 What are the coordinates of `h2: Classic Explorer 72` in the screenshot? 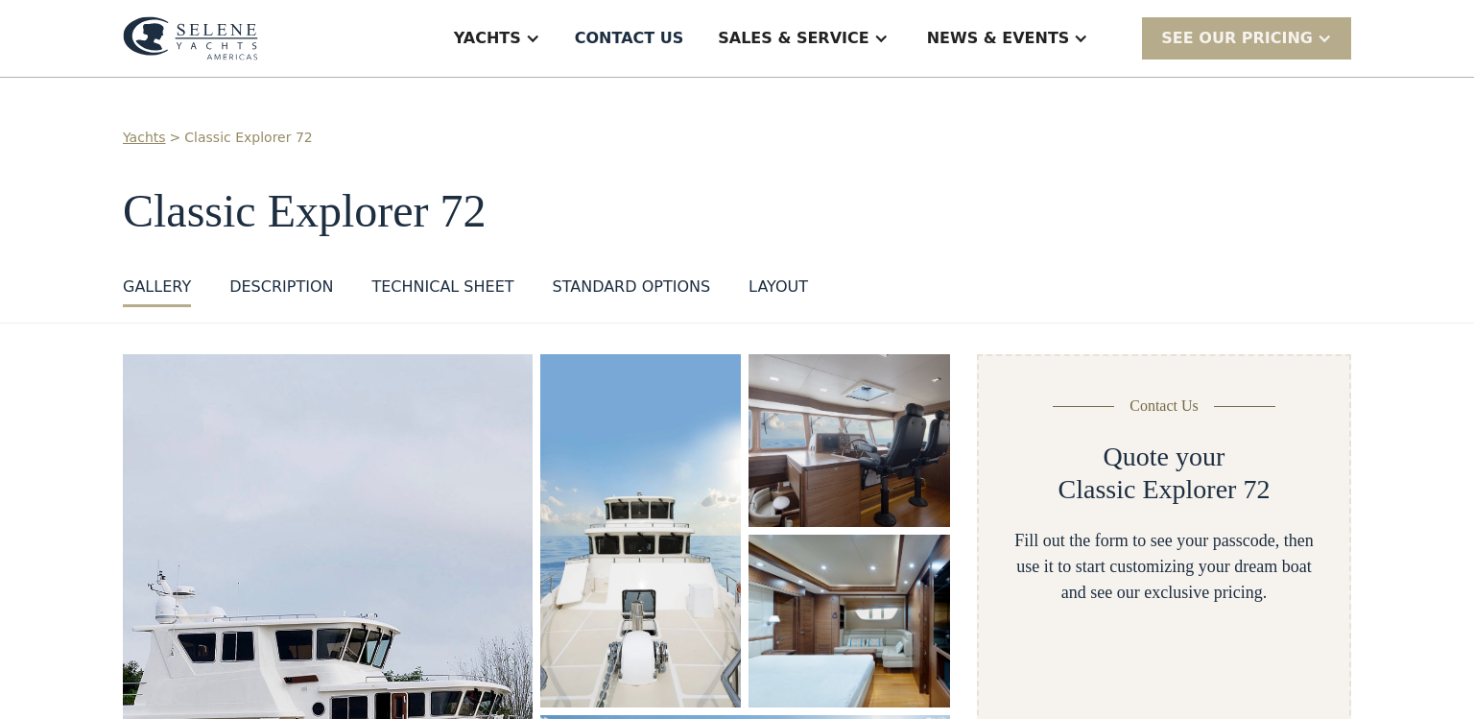 It's located at (1164, 489).